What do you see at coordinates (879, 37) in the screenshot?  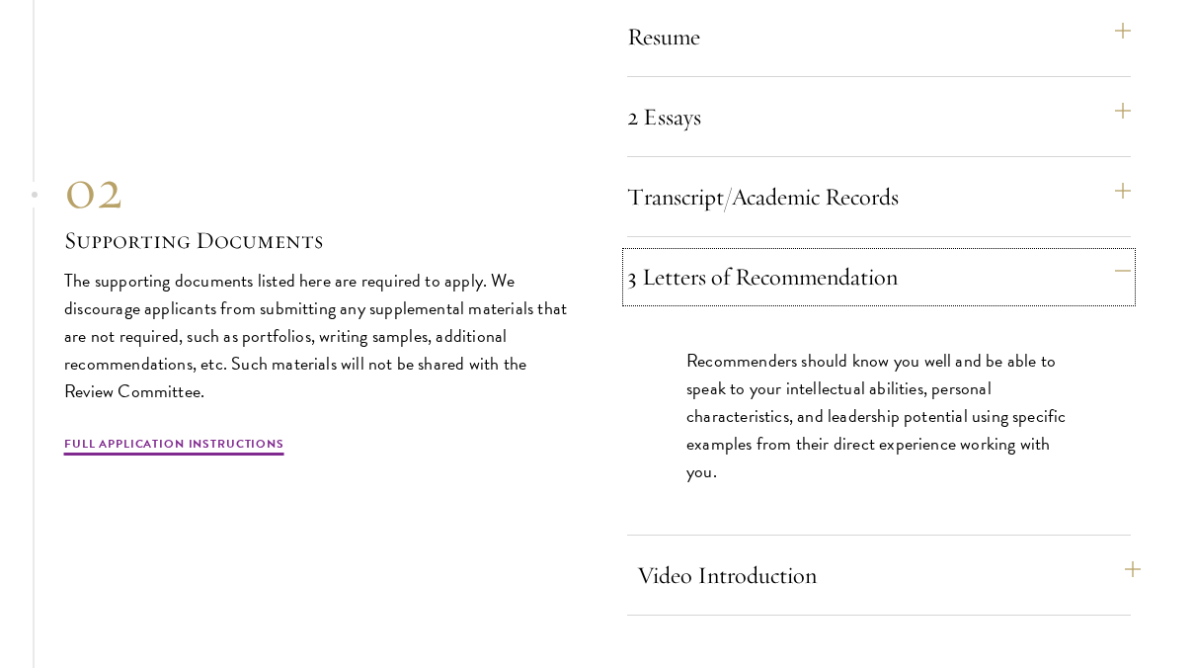 I see `button: Resume` at bounding box center [879, 37].